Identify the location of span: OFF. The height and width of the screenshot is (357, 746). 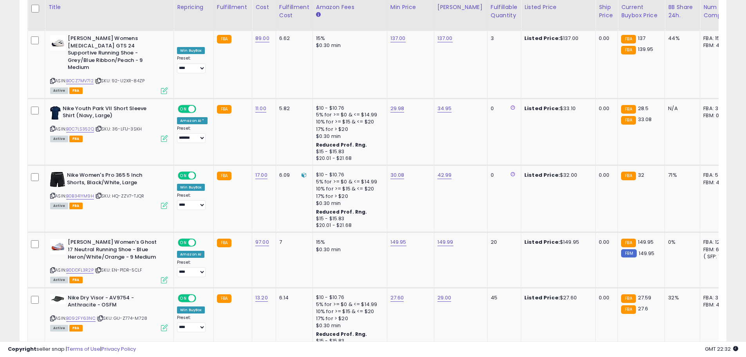
(201, 175).